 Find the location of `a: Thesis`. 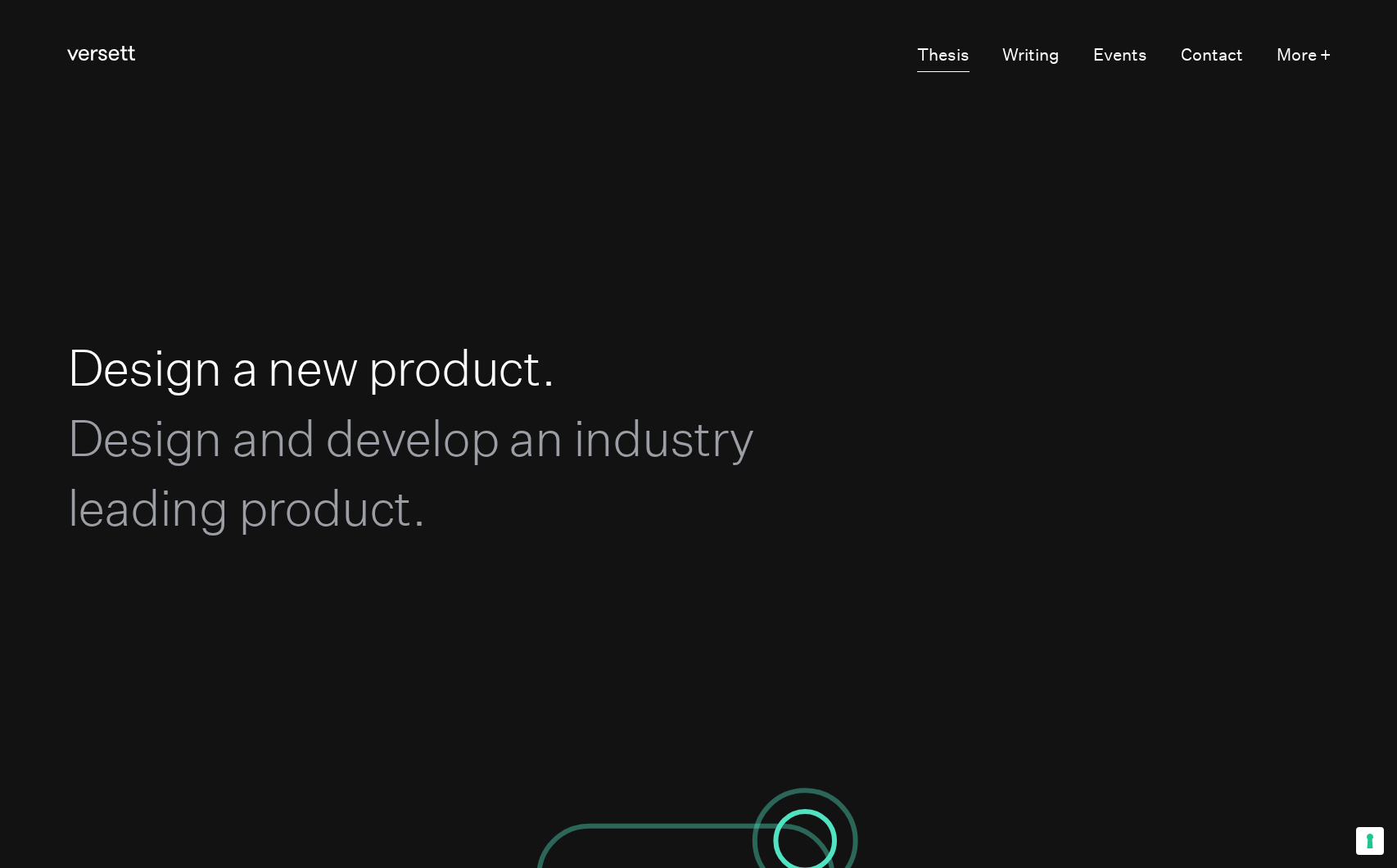

a: Thesis is located at coordinates (944, 55).